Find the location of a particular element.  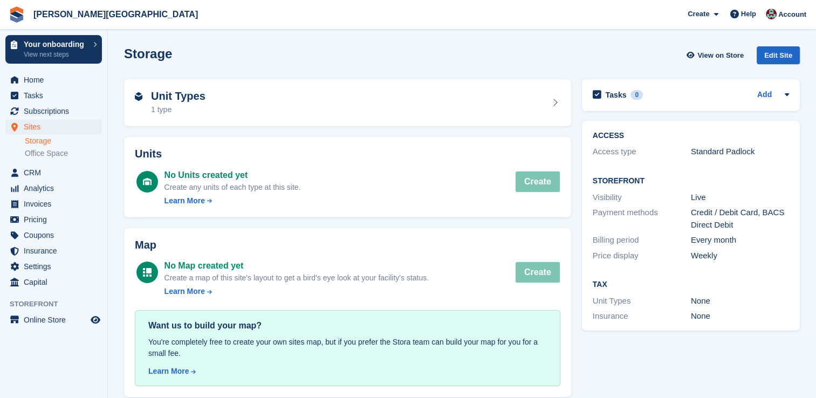

a: Preview store is located at coordinates (95, 320).